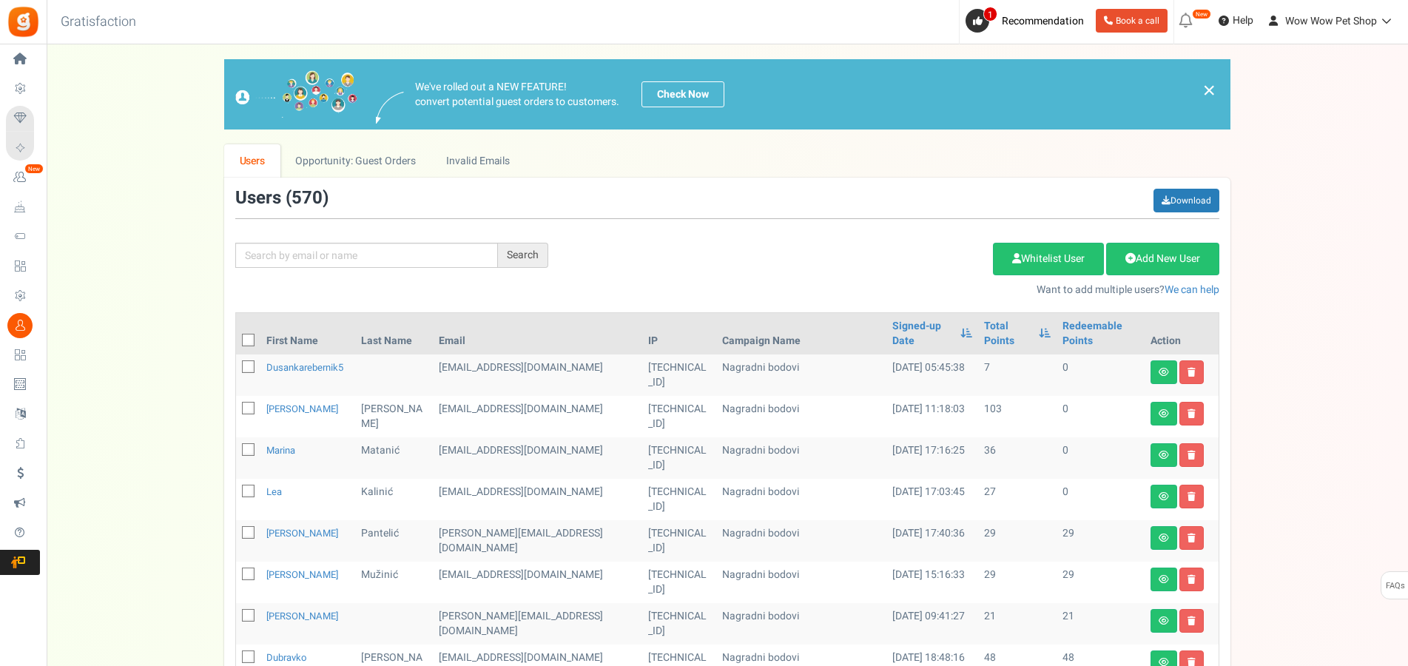  Describe the element at coordinates (394, 541) in the screenshot. I see `td: Pantelić` at that location.